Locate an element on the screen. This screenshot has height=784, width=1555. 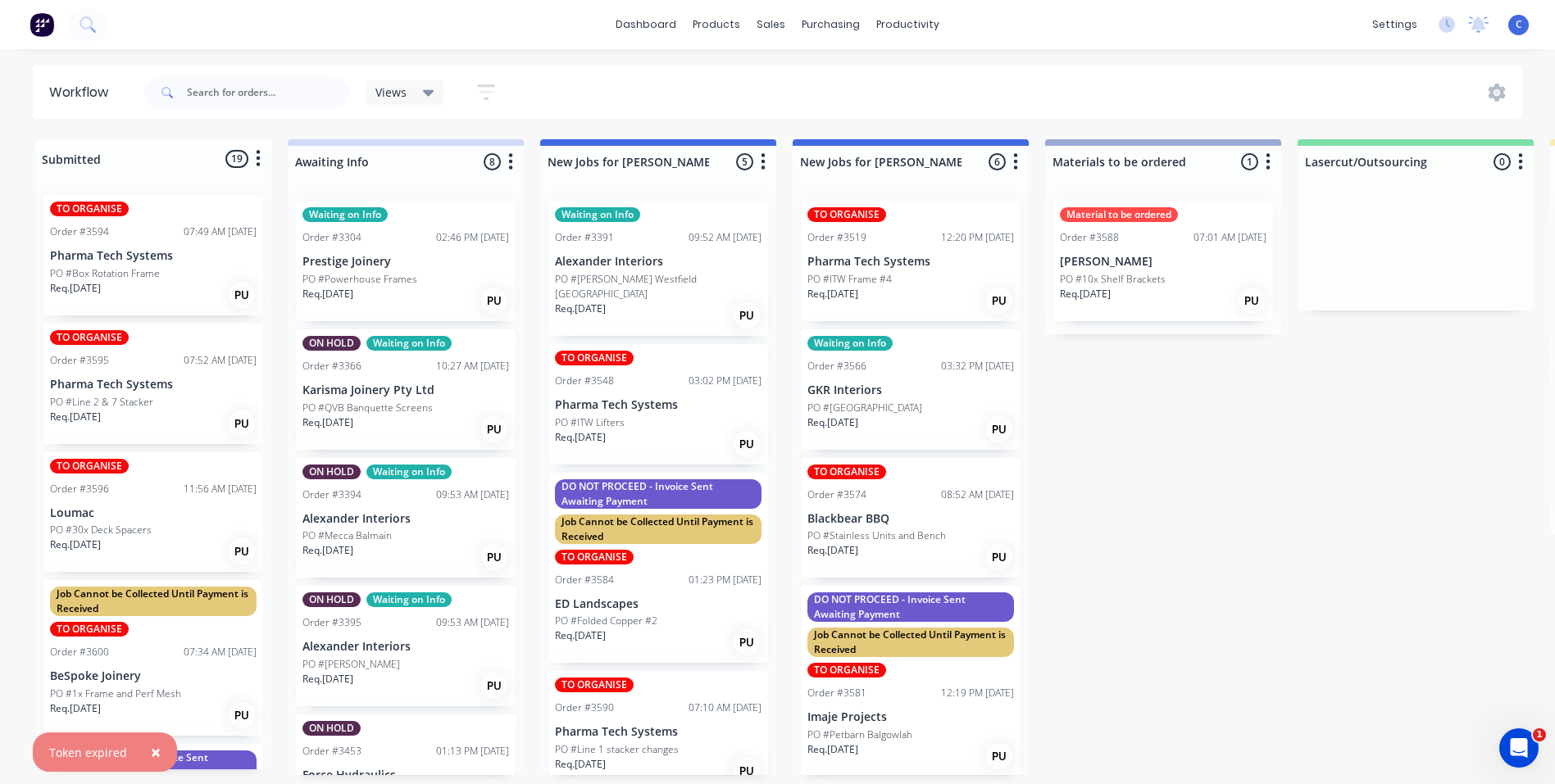
div: Token expired is located at coordinates (88, 752).